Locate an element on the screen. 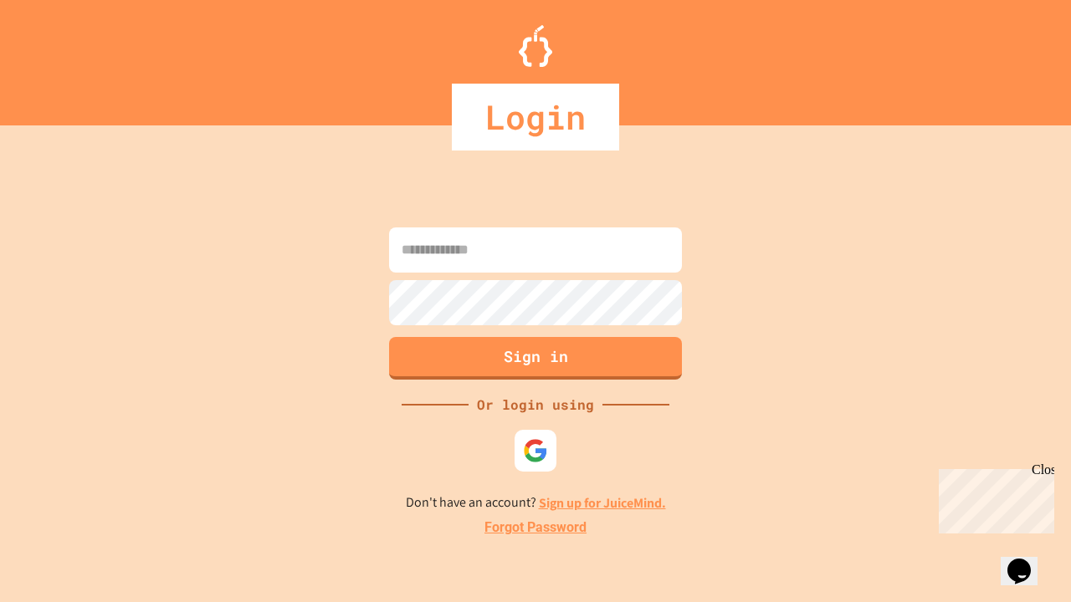 The image size is (1071, 602). div: Or login using is located at coordinates (535, 405).